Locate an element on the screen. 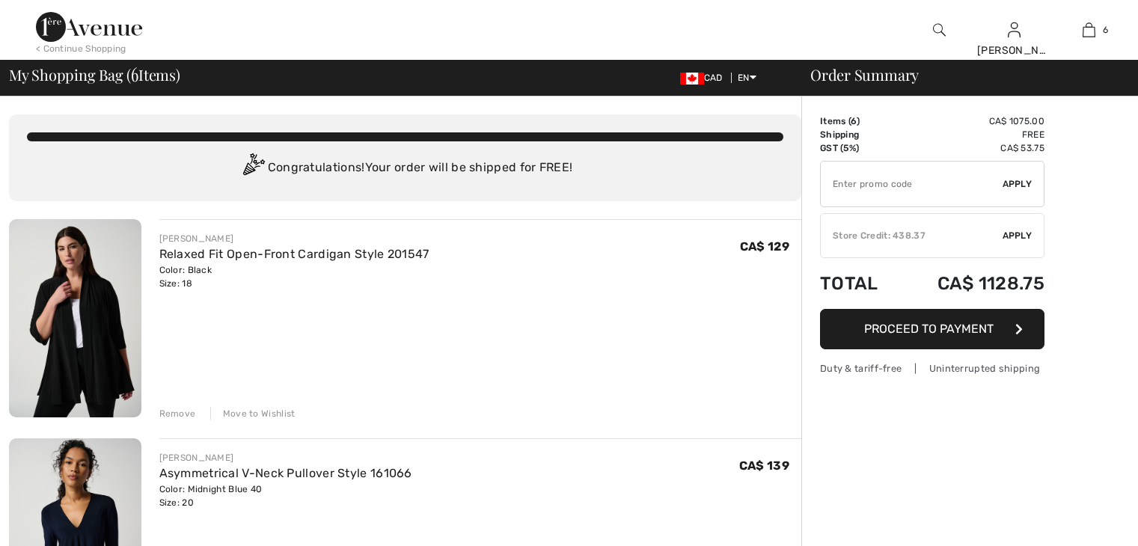  td: CA$ 1075.00 is located at coordinates (971, 121).